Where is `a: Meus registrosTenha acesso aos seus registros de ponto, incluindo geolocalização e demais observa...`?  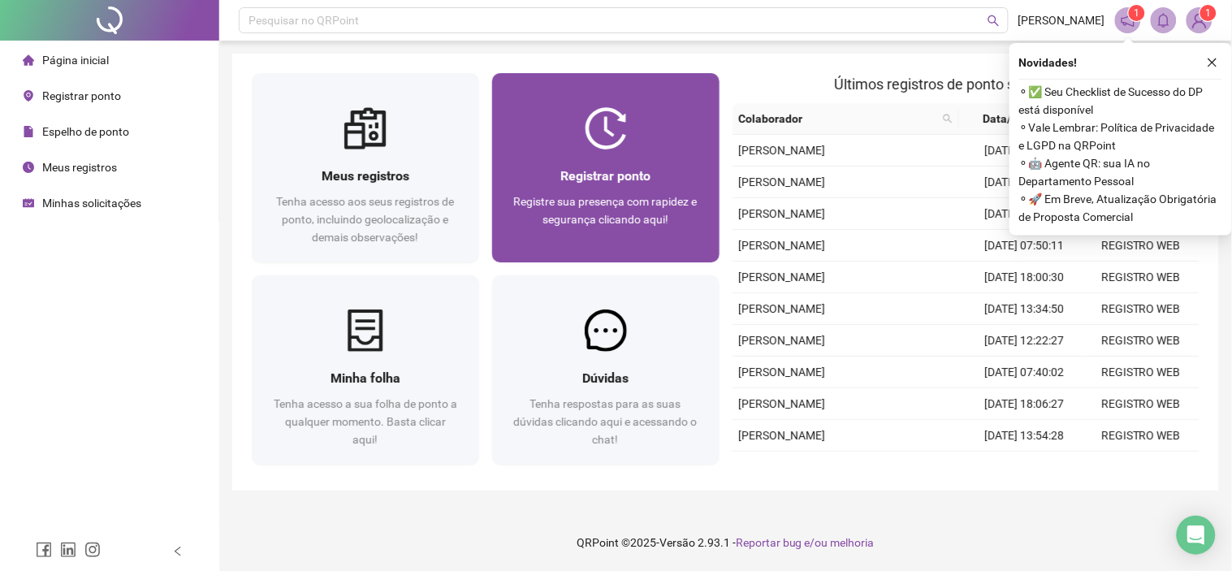 a: Meus registrosTenha acesso aos seus registros de ponto, incluindo geolocalização e demais observa... is located at coordinates (365, 167).